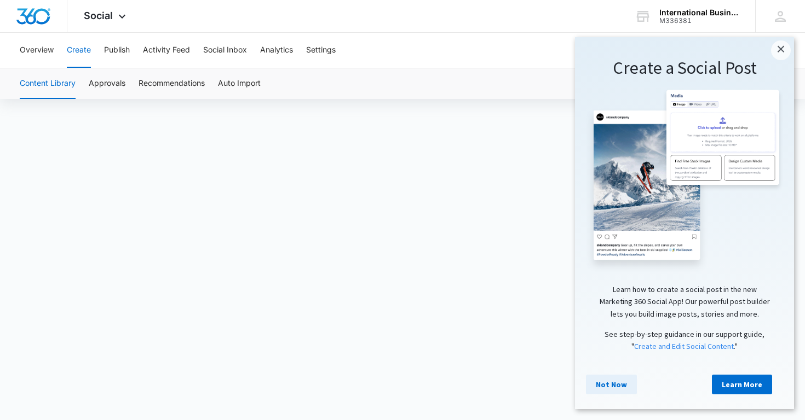 This screenshot has width=805, height=420. What do you see at coordinates (239, 84) in the screenshot?
I see `button: Auto Import` at bounding box center [239, 84].